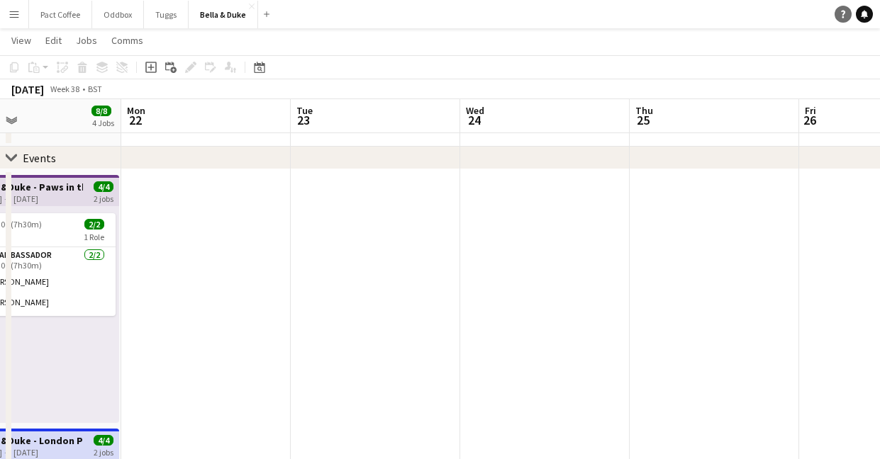  Describe the element at coordinates (475, 111) in the screenshot. I see `span: Wed` at that location.